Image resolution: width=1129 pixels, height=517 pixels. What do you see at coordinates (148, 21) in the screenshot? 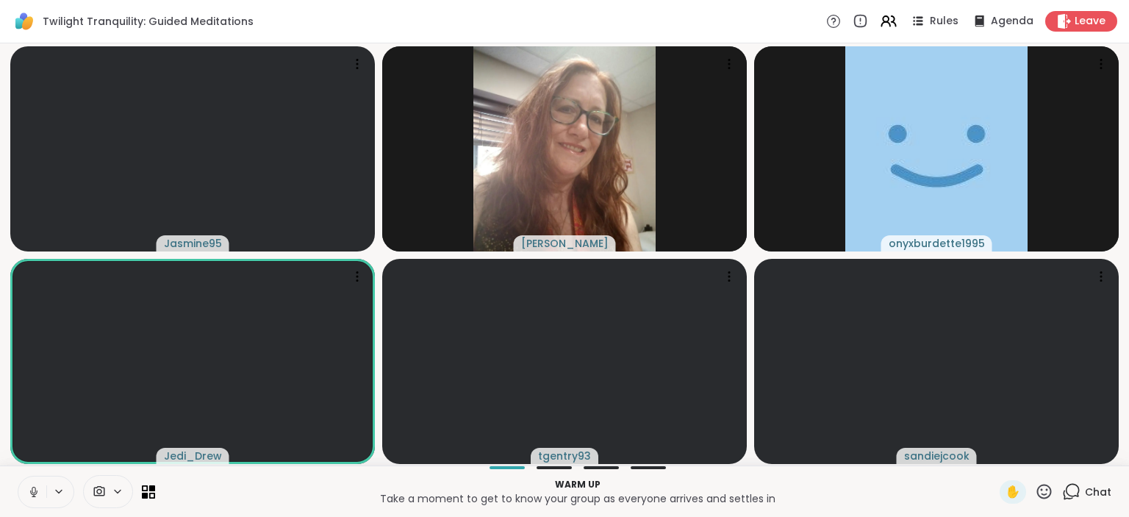
I see `span: Twilight Tranquility: Guided Meditations` at bounding box center [148, 21].